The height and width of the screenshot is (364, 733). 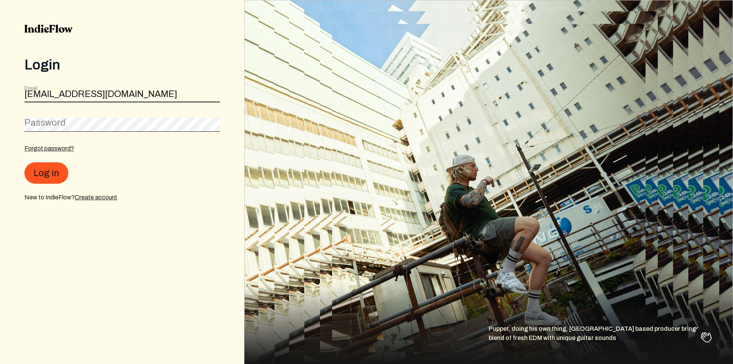 I want to click on div: Login, so click(x=122, y=65).